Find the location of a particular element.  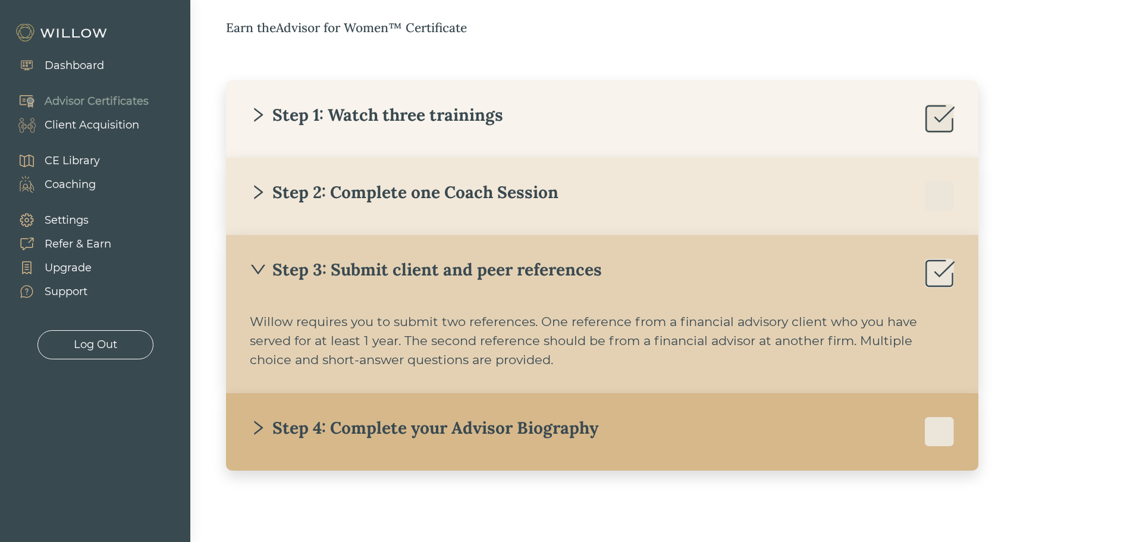

div: Advisor Certificates is located at coordinates (96, 101).